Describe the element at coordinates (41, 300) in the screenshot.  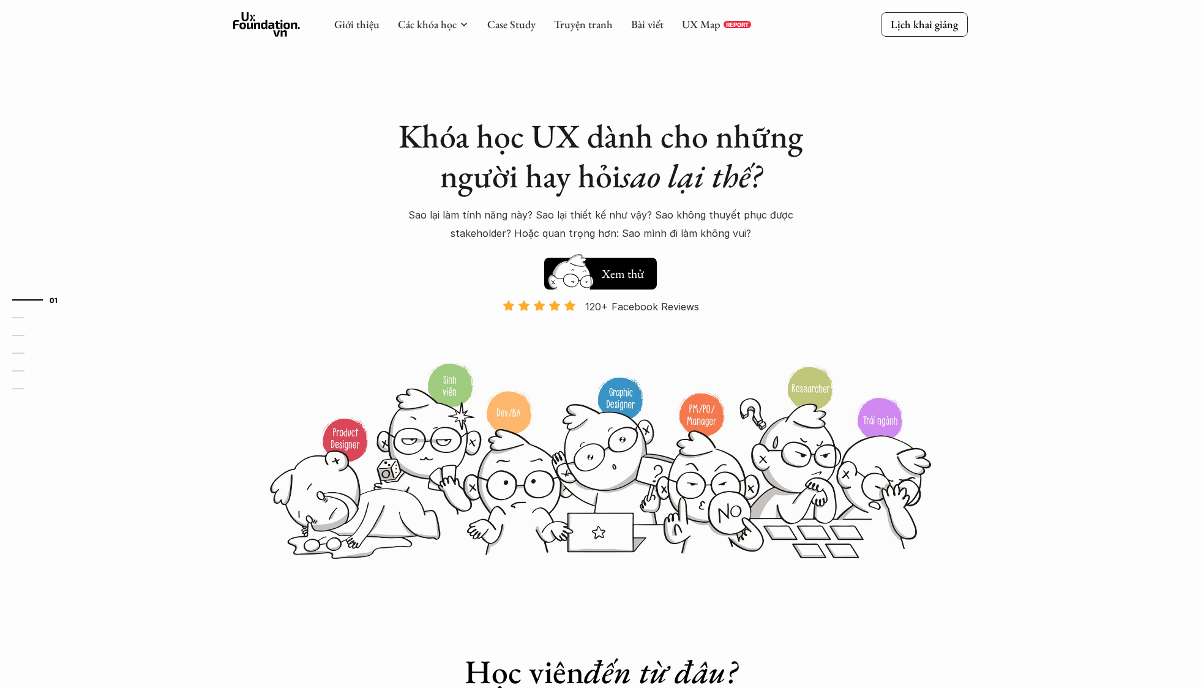
I see `a: 01` at that location.